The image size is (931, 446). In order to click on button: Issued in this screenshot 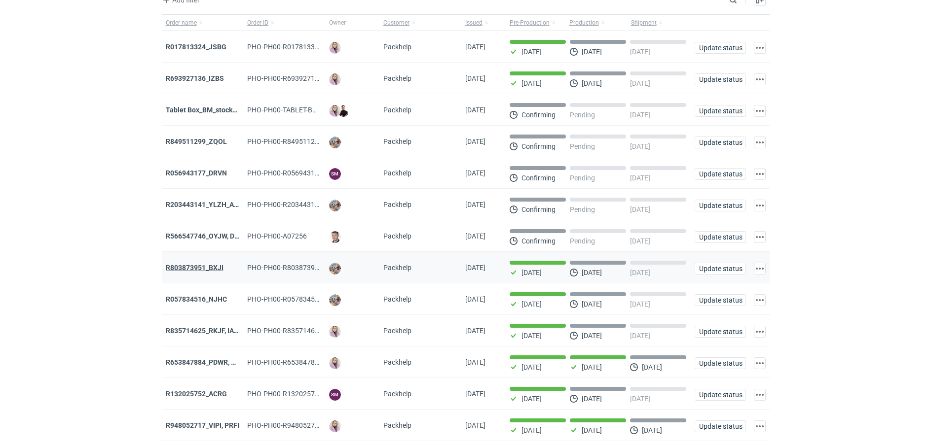, I will do `click(483, 23)`.